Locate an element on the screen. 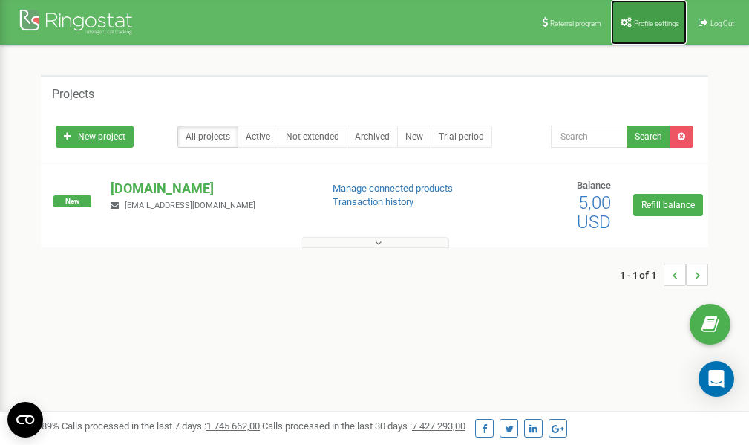  span: 5,00 USD is located at coordinates (594, 212).